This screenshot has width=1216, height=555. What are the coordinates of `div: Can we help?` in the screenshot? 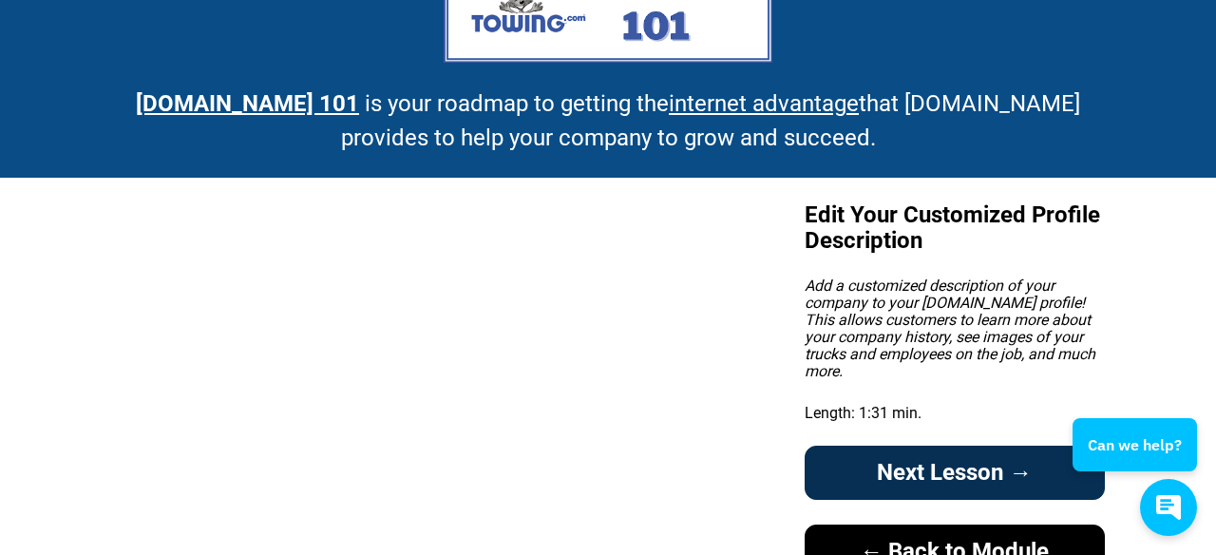 It's located at (77, 79).